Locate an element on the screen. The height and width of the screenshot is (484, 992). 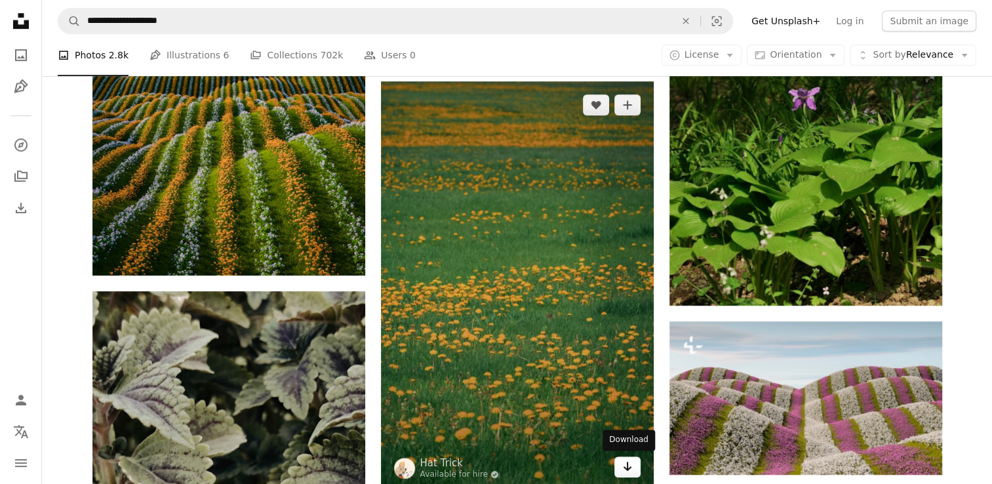
a: Illustrations is located at coordinates (21, 87).